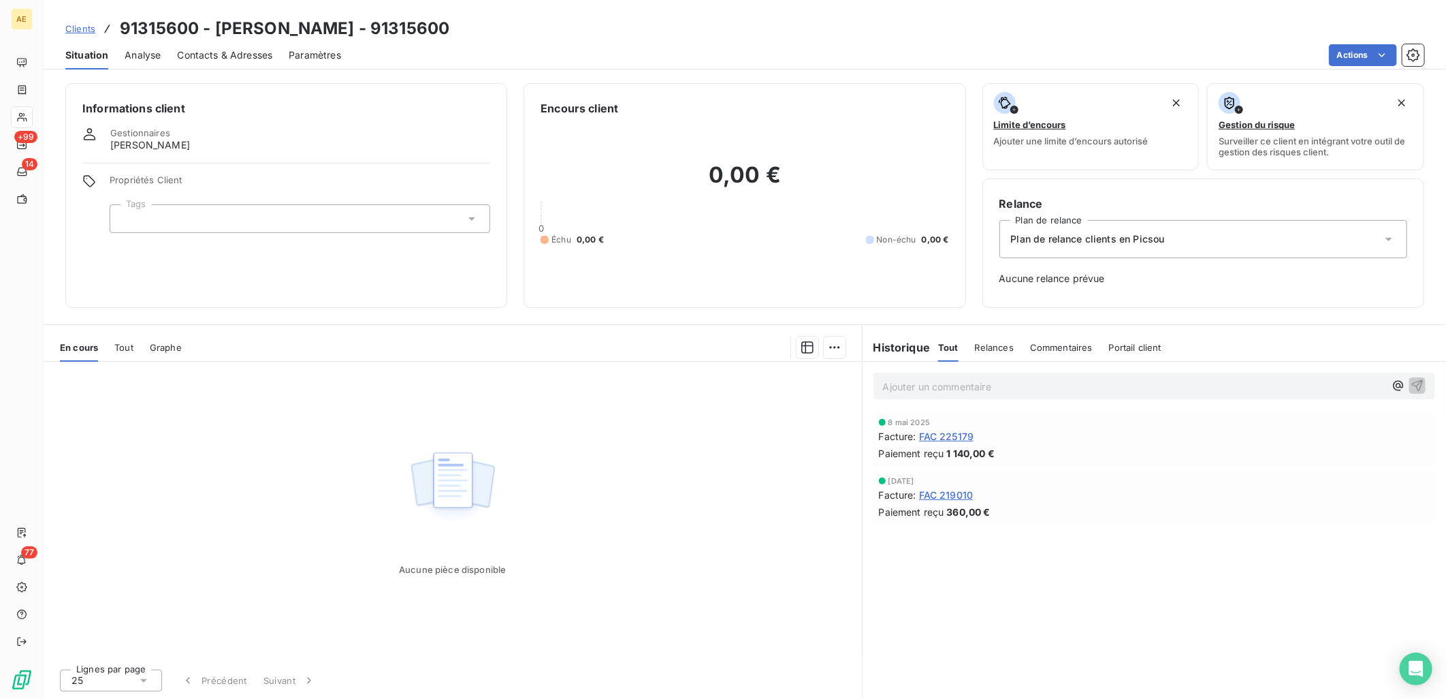 The height and width of the screenshot is (699, 1446). What do you see at coordinates (971, 453) in the screenshot?
I see `span: 1 140,00 €` at bounding box center [971, 453].